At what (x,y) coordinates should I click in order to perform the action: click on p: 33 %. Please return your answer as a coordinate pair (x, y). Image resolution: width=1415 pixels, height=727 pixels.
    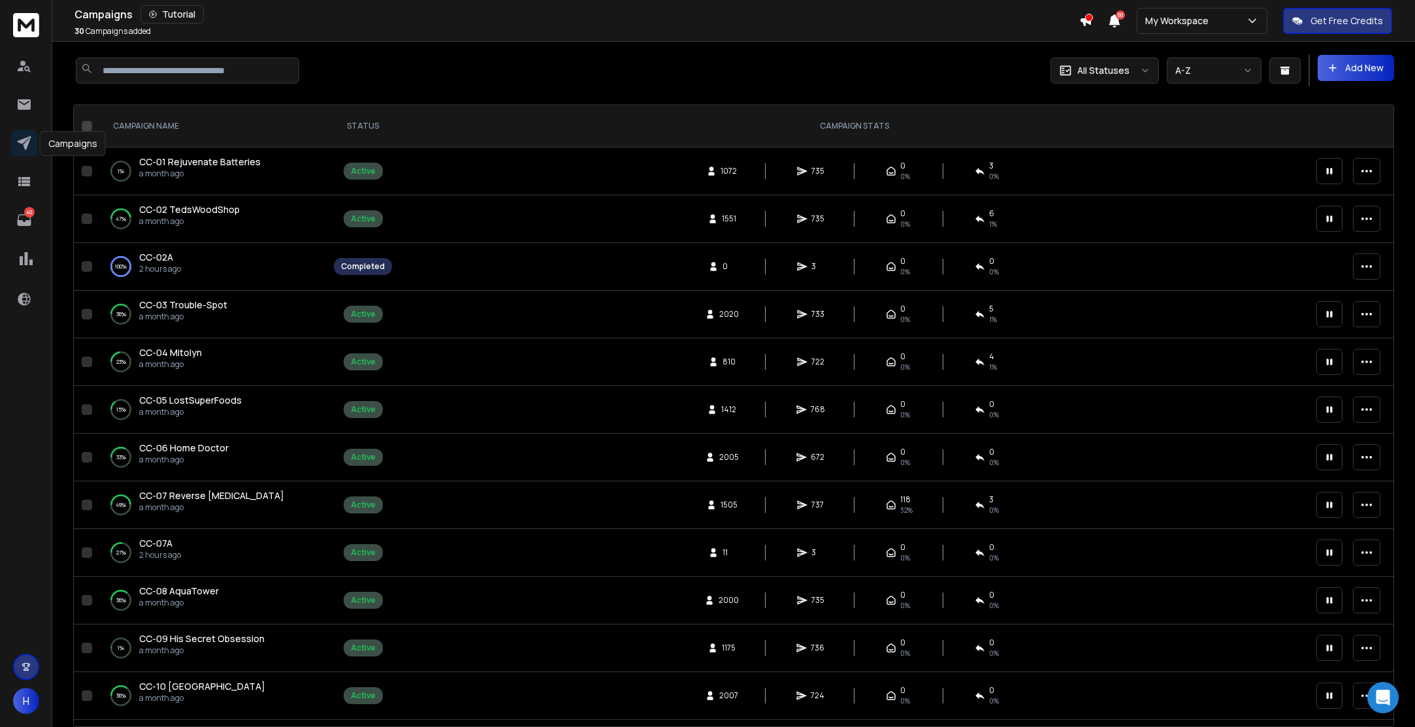
    Looking at the image, I should click on (121, 457).